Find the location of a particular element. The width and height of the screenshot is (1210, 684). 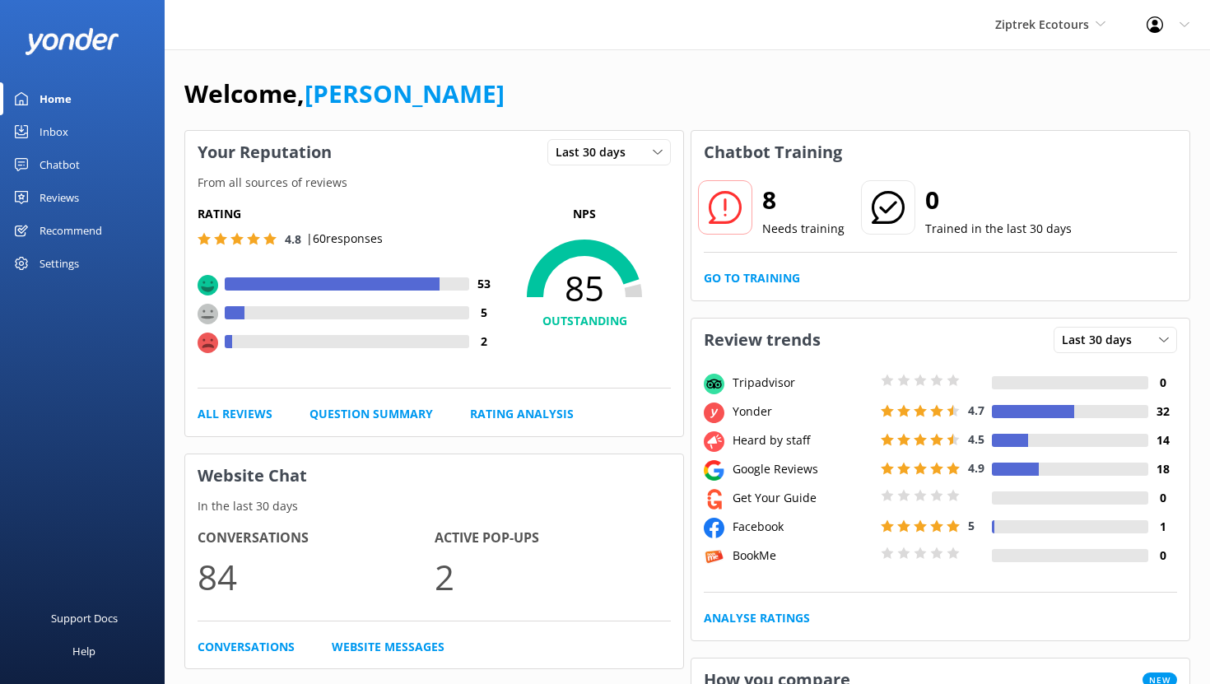

a: Analyse Ratings is located at coordinates (756, 618).